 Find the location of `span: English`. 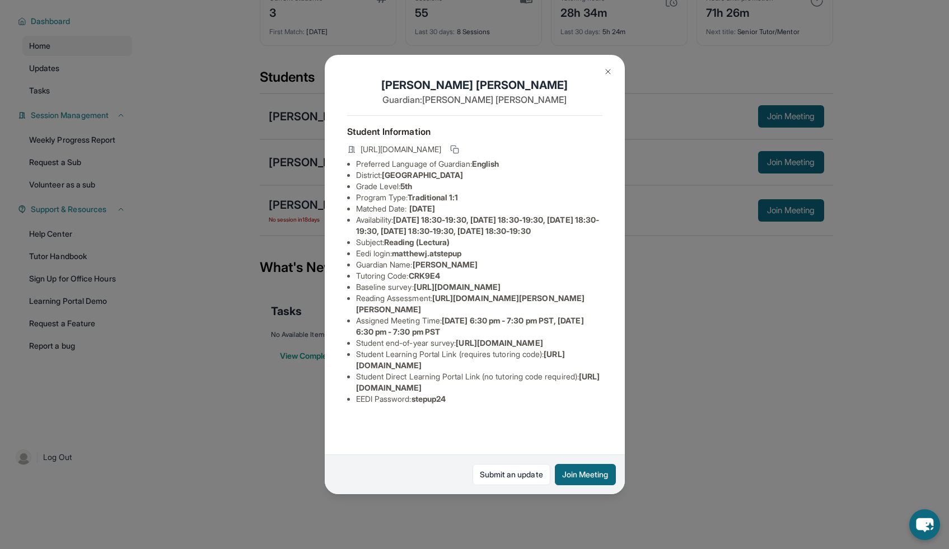

span: English is located at coordinates (486, 164).